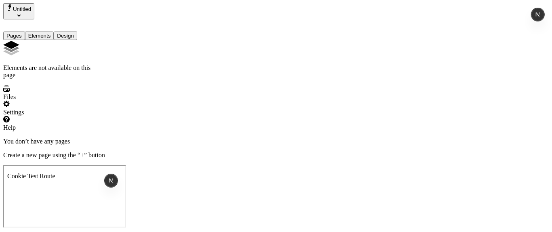 The width and height of the screenshot is (552, 232). What do you see at coordinates (19, 11) in the screenshot?
I see `button: Select site` at bounding box center [19, 11].